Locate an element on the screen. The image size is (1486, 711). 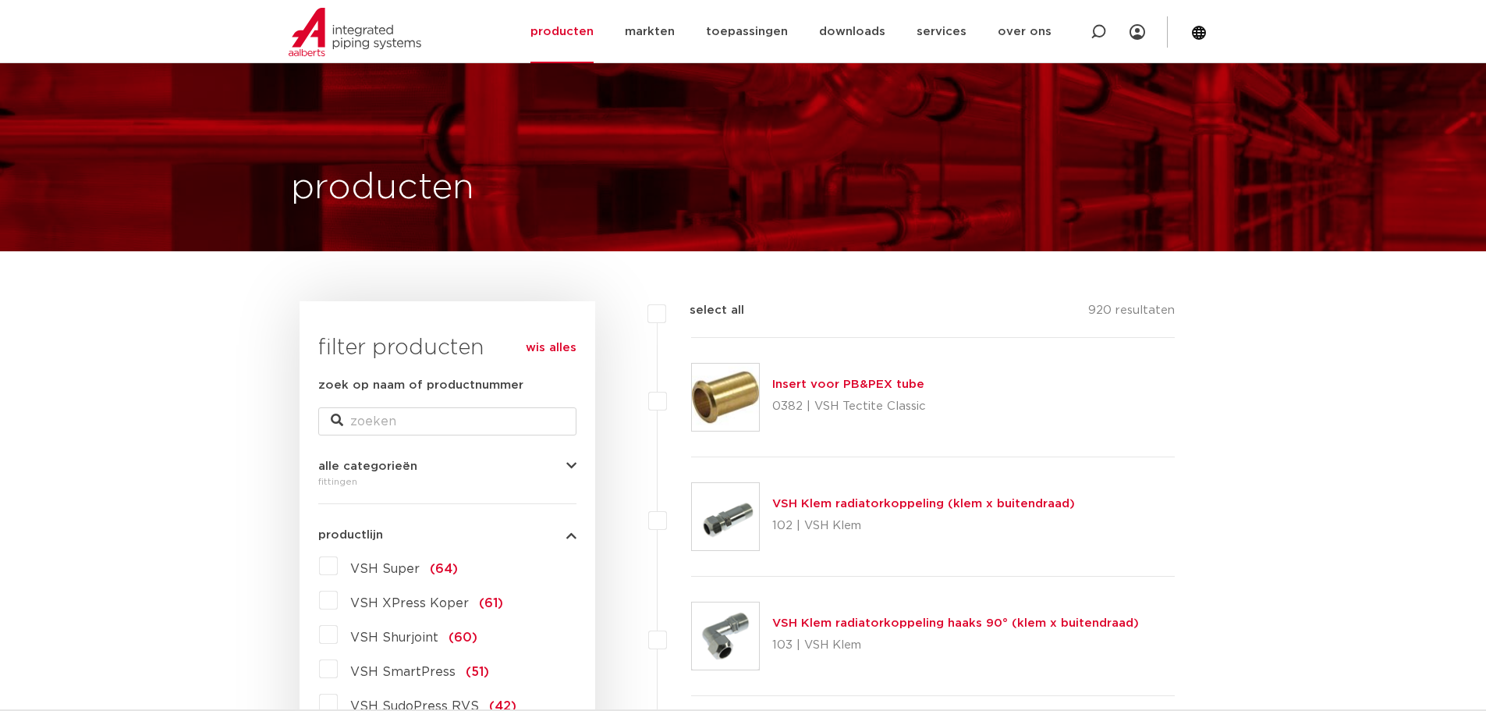
button: alle categorieën is located at coordinates (447, 466).